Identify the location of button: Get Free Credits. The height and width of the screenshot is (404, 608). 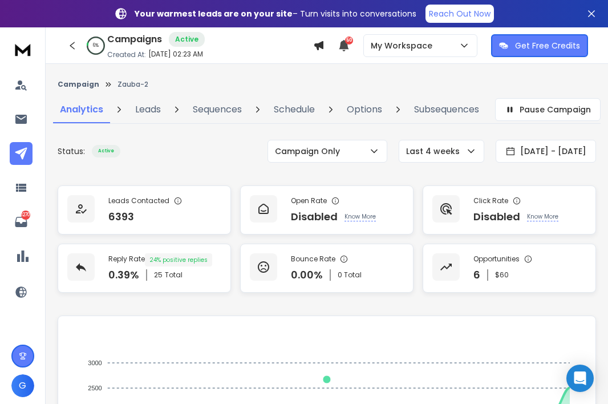
(540, 46).